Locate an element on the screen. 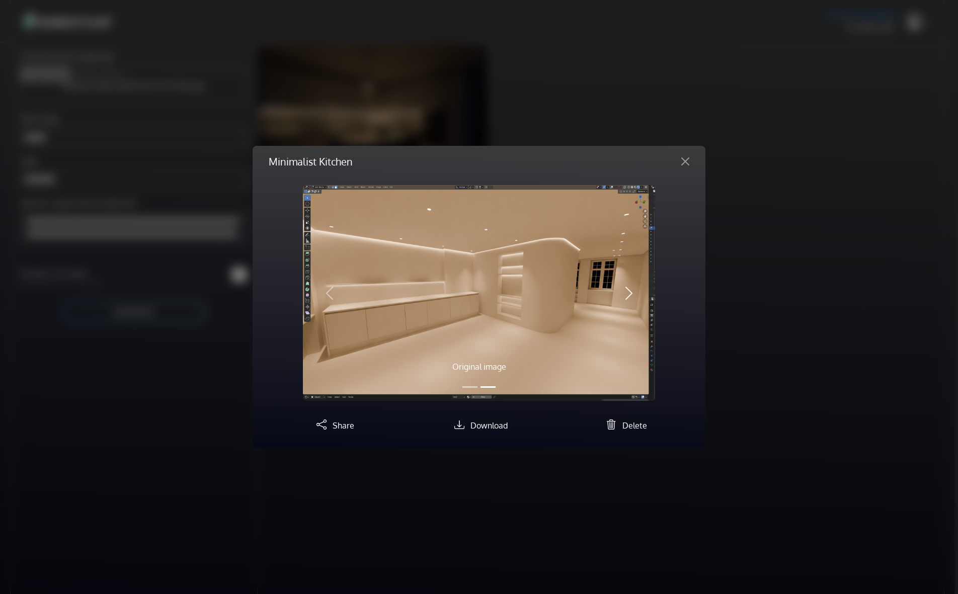  img: Bildschirmfoto_2025-08-28_um_14.37.00.png is located at coordinates (479, 293).